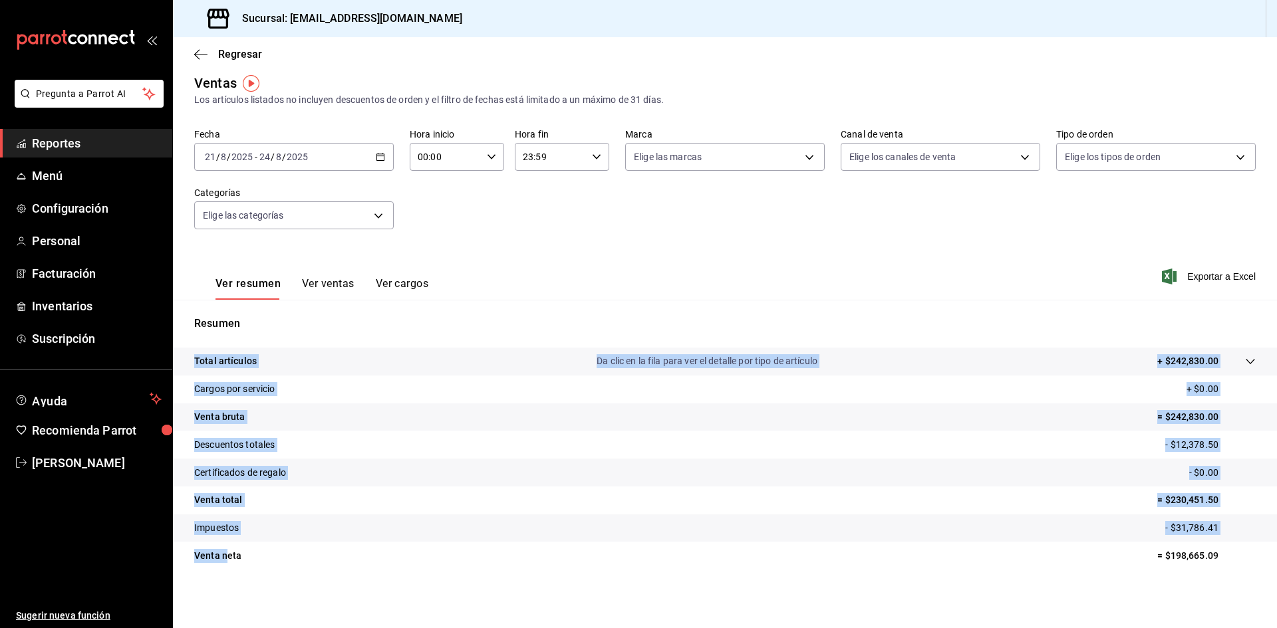 The height and width of the screenshot is (628, 1277). I want to click on span: Menú, so click(96, 176).